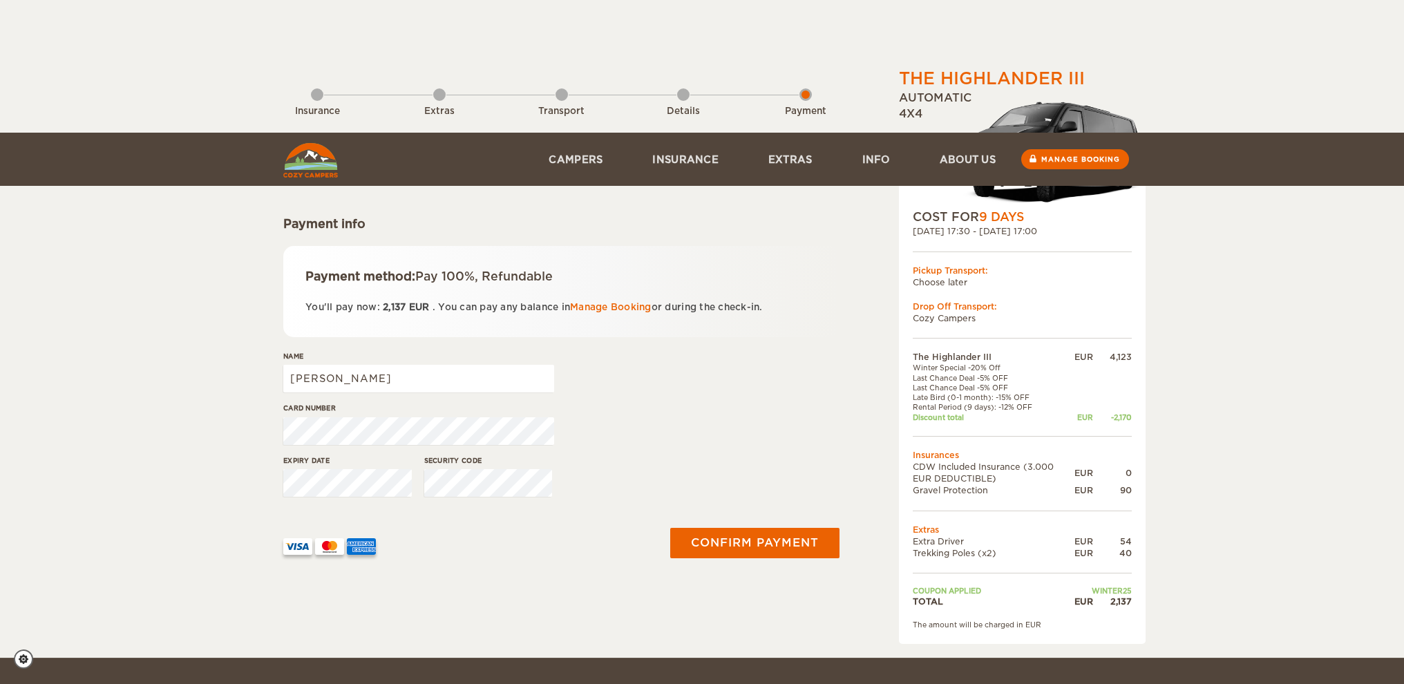  I want to click on label: Security code, so click(489, 460).